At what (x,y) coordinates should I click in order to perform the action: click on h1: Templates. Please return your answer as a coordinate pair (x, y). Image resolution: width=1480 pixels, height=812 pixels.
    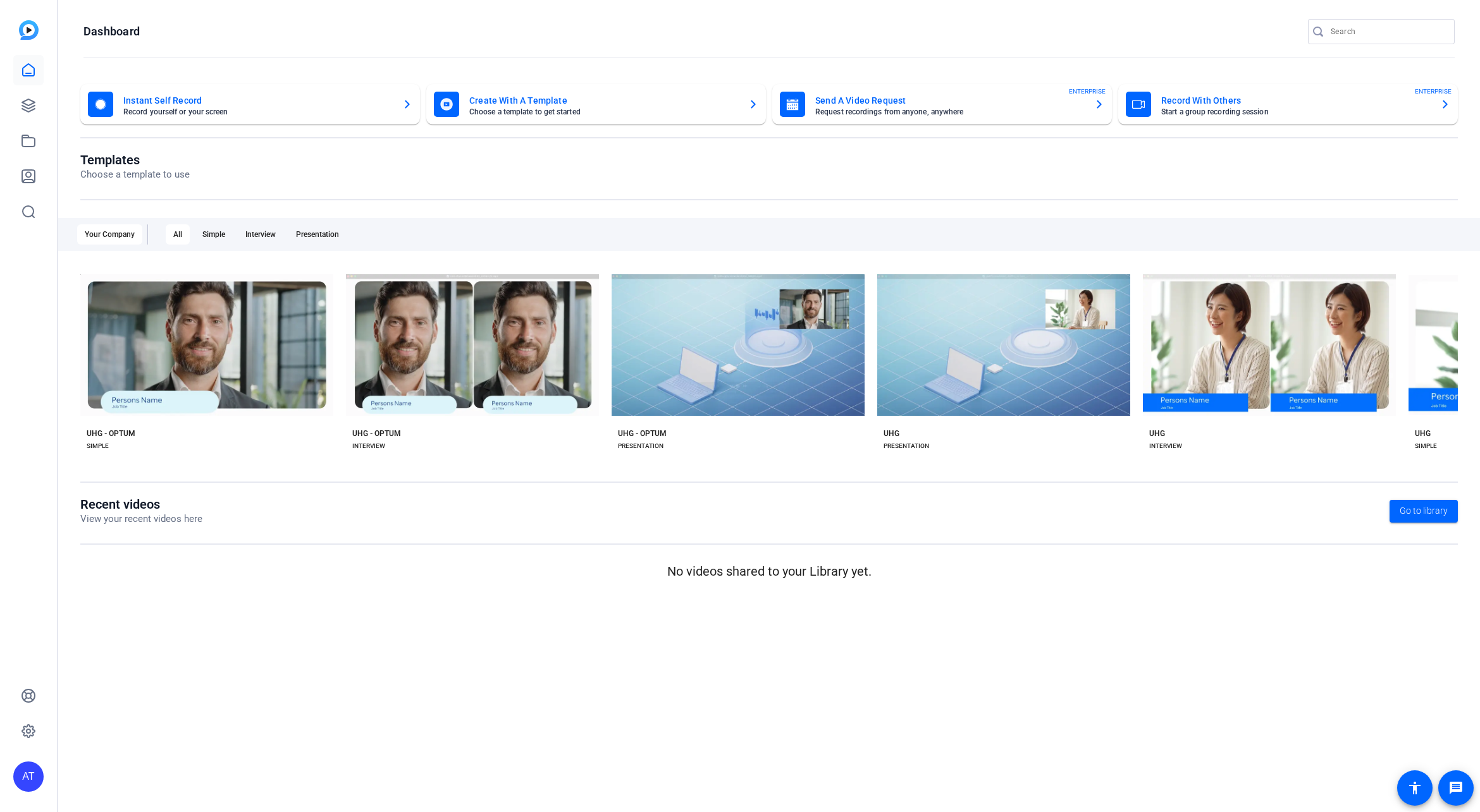
    Looking at the image, I should click on (135, 160).